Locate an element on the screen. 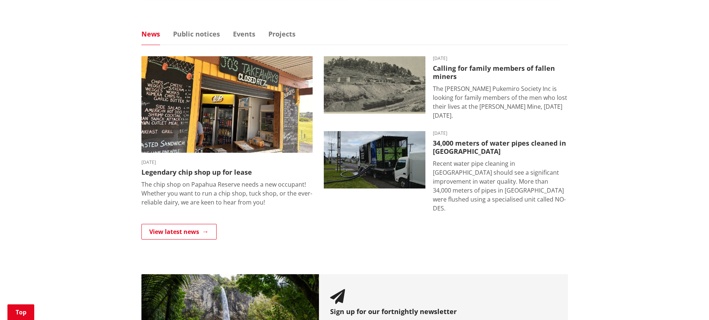 The image size is (709, 320). a: Outdoor takeaway stand with chalkboard menus listing various foods, like burgers and chips. A fri... is located at coordinates (227, 131).